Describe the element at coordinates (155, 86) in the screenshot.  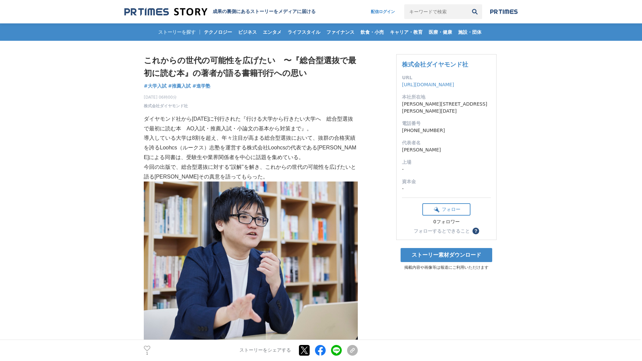
I see `a: #大学入試` at that location.